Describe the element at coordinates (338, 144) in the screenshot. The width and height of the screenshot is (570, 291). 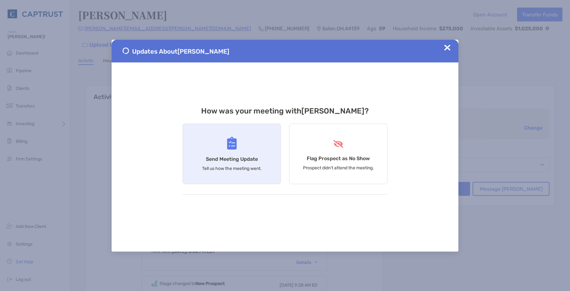
I see `img: Flag Prospect as No Show` at that location.